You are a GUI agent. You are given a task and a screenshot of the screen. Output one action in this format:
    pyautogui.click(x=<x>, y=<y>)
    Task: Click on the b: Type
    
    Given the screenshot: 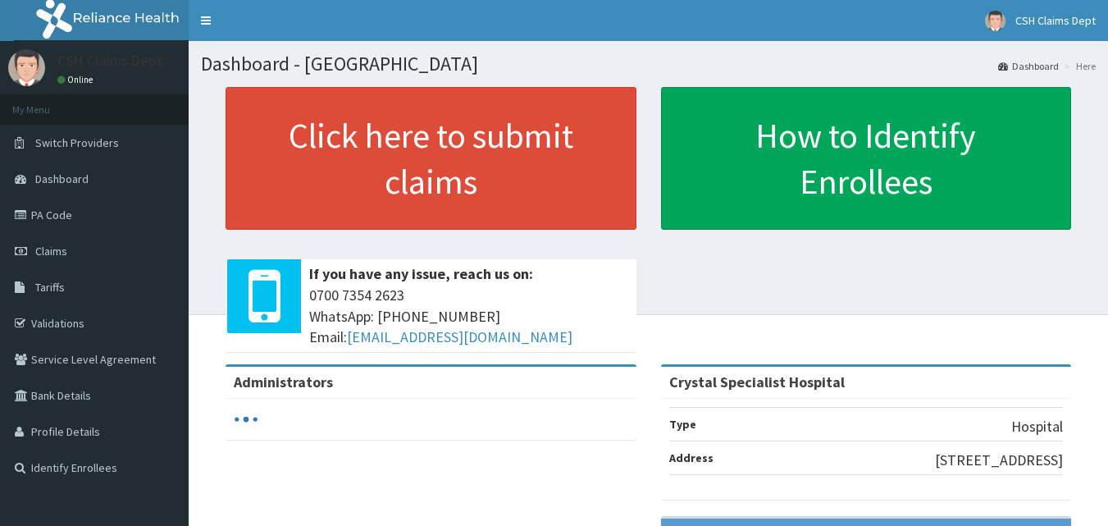 What is the action you would take?
    pyautogui.click(x=682, y=424)
    